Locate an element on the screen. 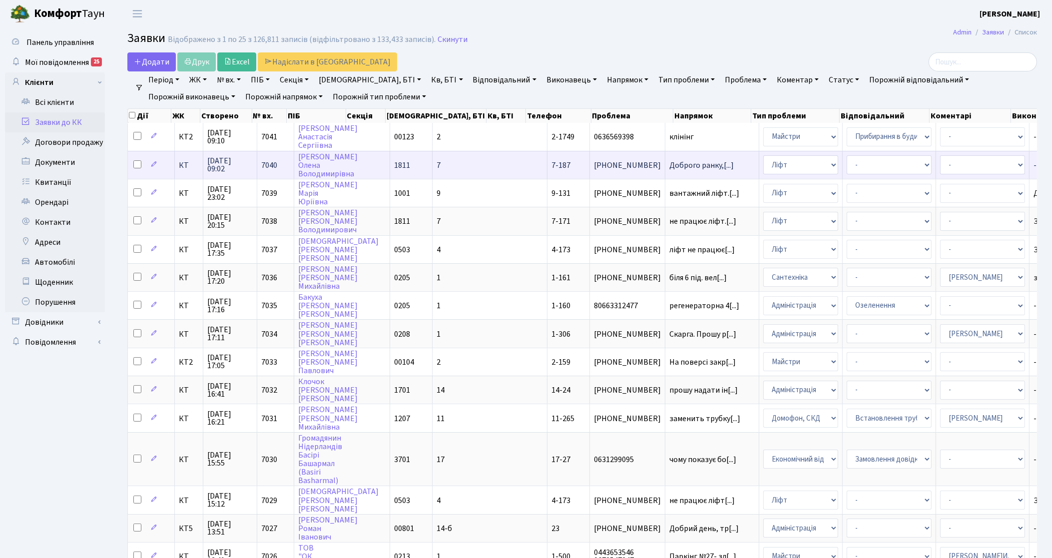 This screenshot has width=1052, height=558. a: Договори продажу is located at coordinates (55, 142).